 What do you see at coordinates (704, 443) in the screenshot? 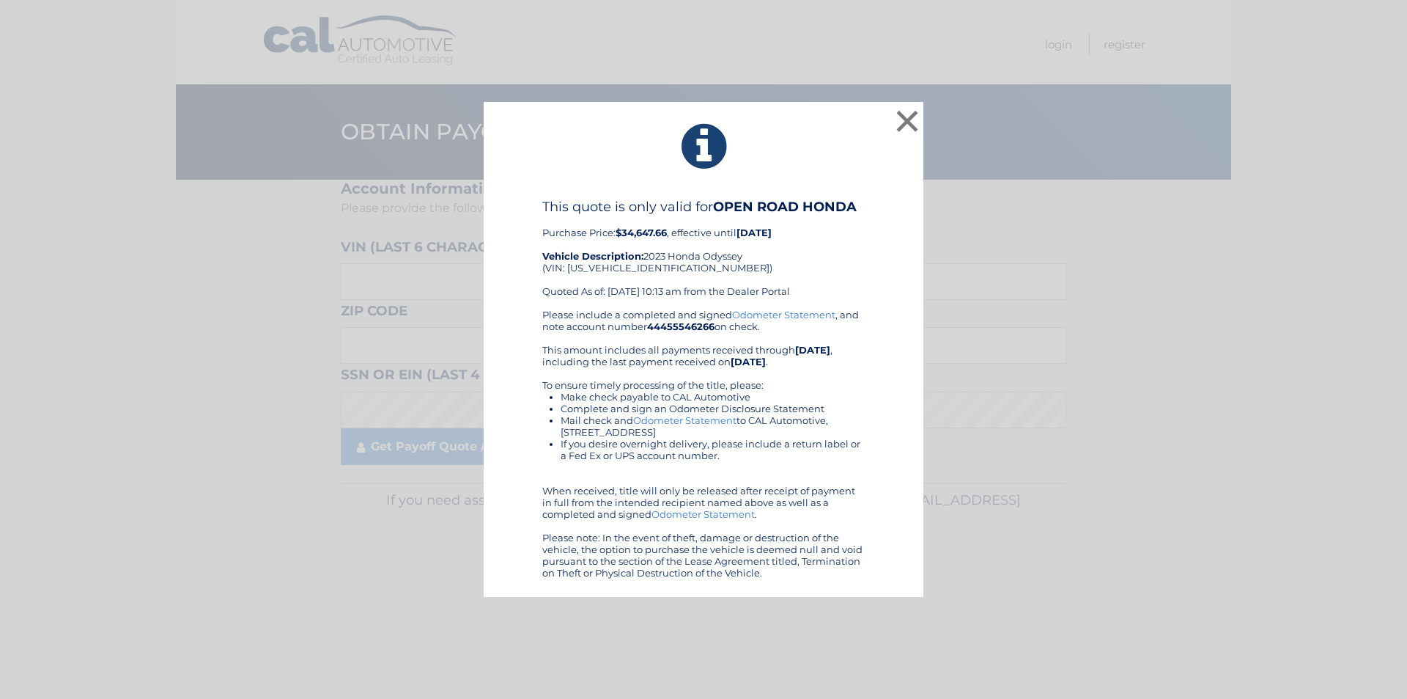
I see `div: Please include a completed and signed , and note account number on check. This amount includes al...` at bounding box center [704, 443].